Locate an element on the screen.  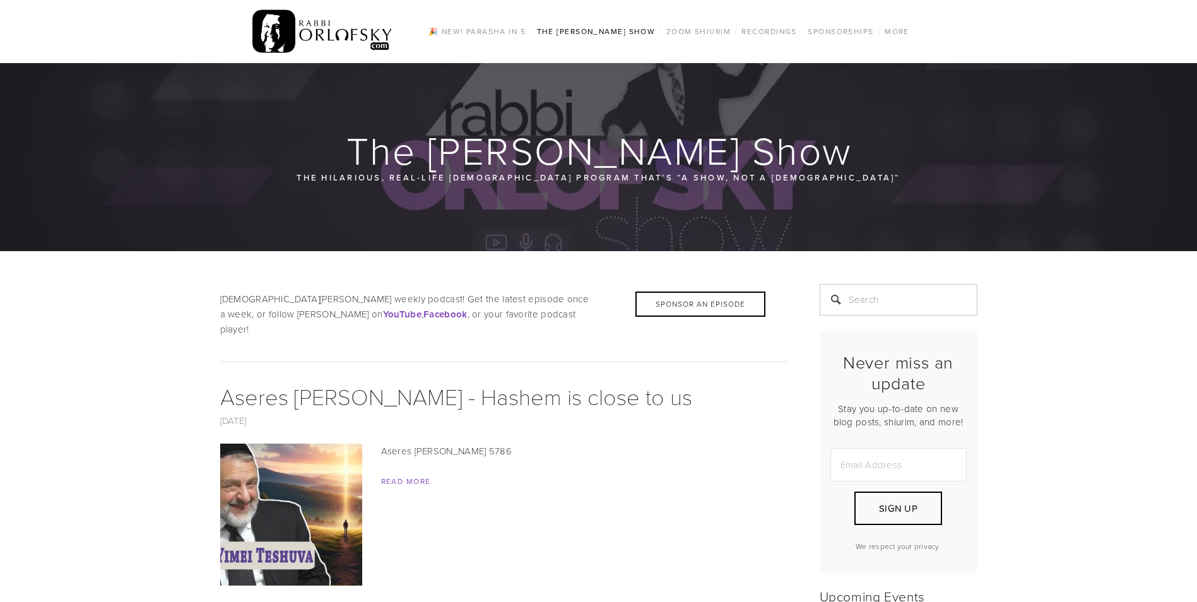
a: 🎉 NEW! Parasha in 5 is located at coordinates (477, 32).